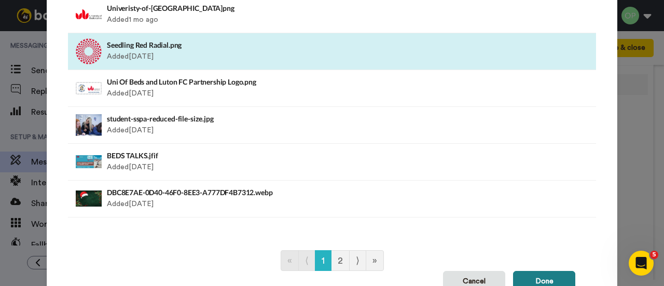  I want to click on a: Go to page number 2, so click(340, 260).